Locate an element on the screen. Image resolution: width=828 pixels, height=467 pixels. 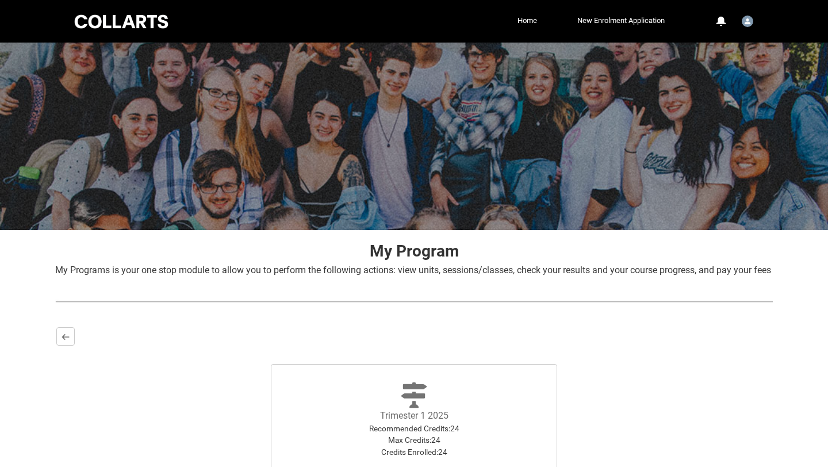
div: Recommended Credits : 24 is located at coordinates (414, 429).